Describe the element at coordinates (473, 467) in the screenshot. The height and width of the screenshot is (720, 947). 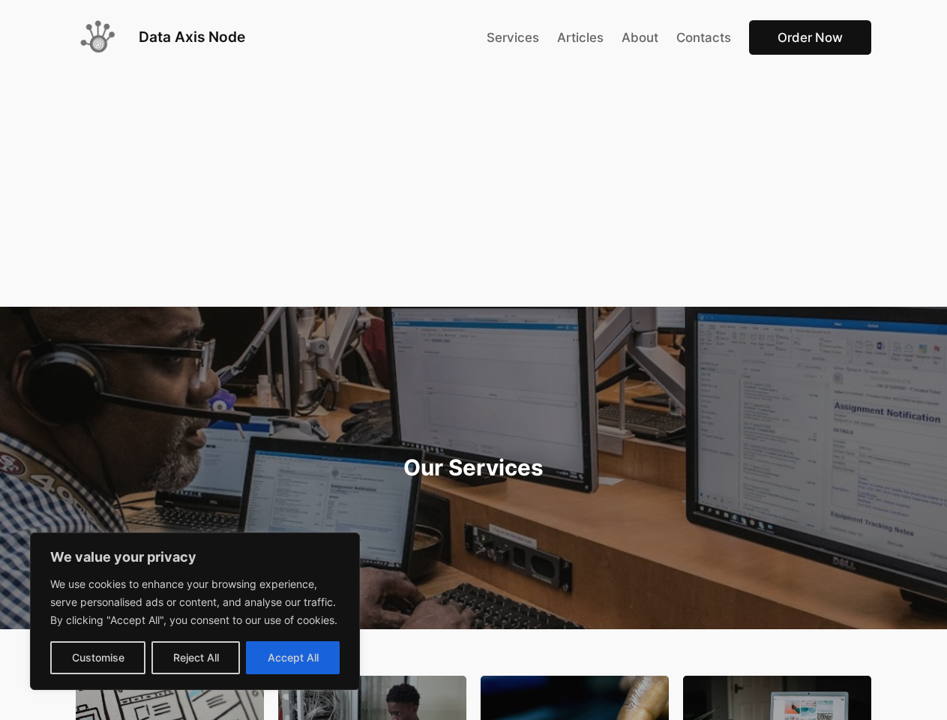
I see `strong: Our Services` at that location.